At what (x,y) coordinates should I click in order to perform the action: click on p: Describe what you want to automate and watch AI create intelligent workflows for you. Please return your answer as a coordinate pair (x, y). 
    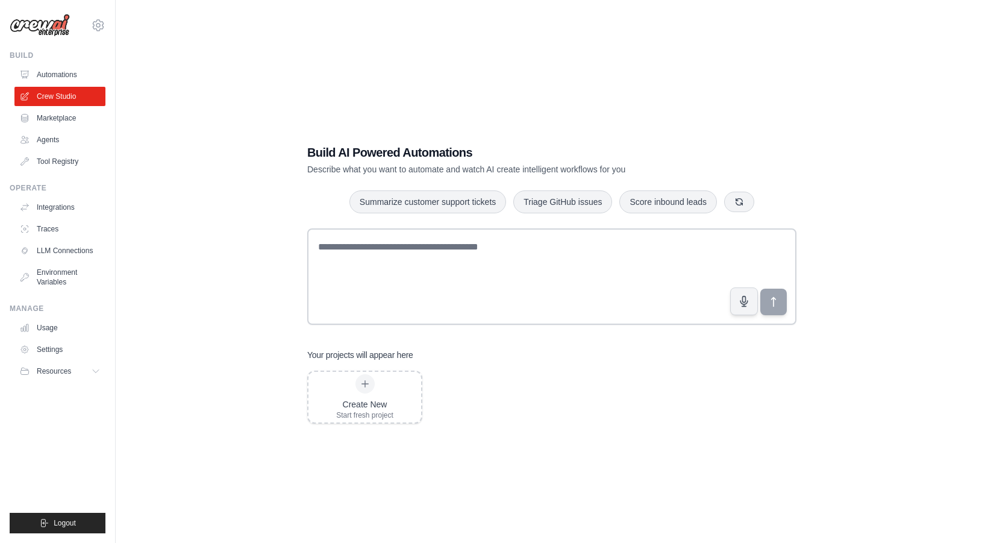
    Looking at the image, I should click on (509, 169).